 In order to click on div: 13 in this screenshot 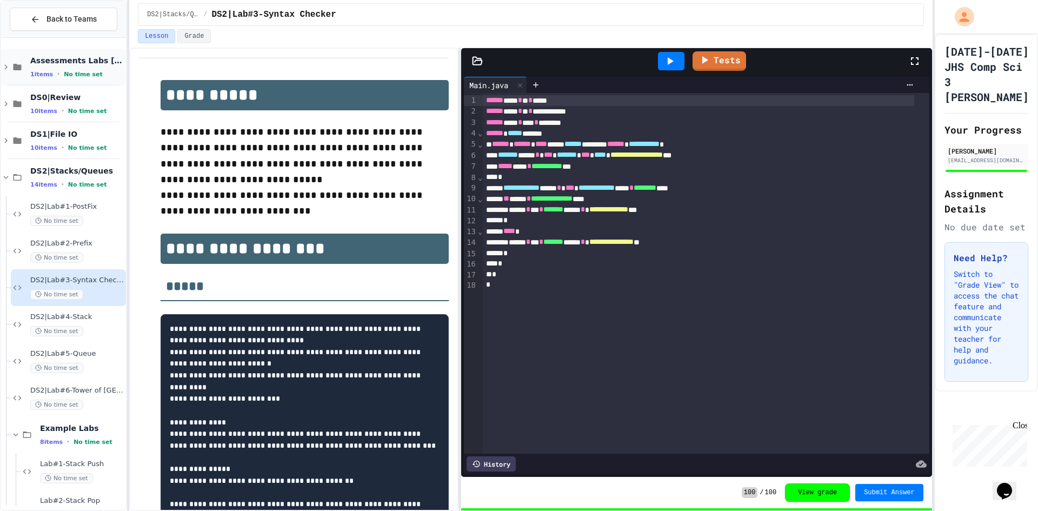, I will do `click(470, 232)`.